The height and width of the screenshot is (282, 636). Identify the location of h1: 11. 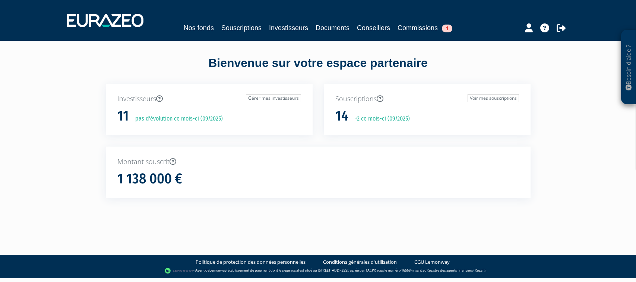
(123, 116).